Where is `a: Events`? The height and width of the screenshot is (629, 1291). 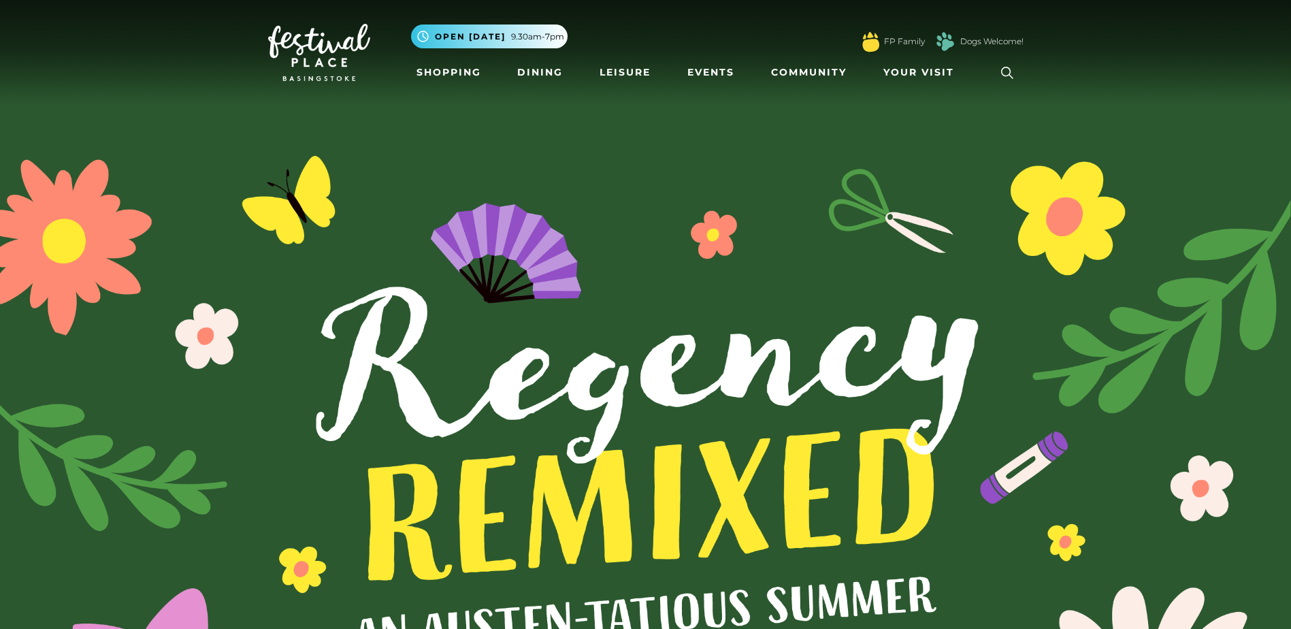 a: Events is located at coordinates (711, 72).